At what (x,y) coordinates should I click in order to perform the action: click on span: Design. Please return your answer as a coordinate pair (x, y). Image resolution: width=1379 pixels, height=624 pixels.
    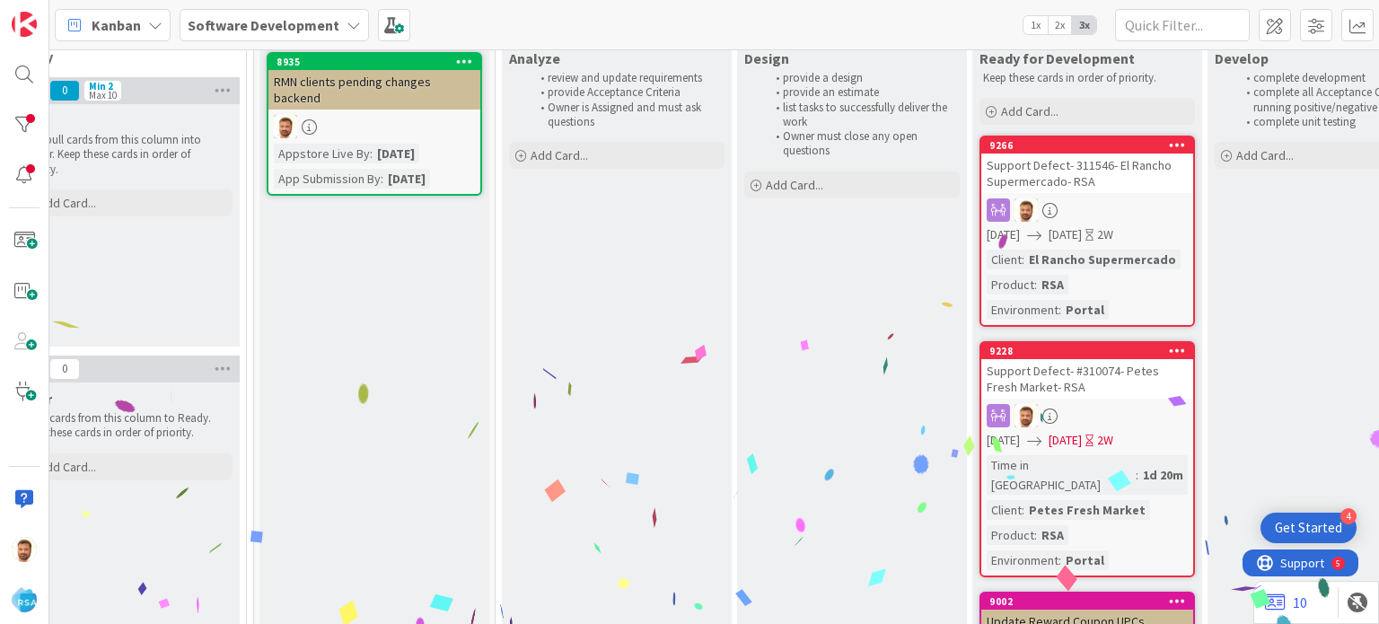
    Looking at the image, I should click on (767, 58).